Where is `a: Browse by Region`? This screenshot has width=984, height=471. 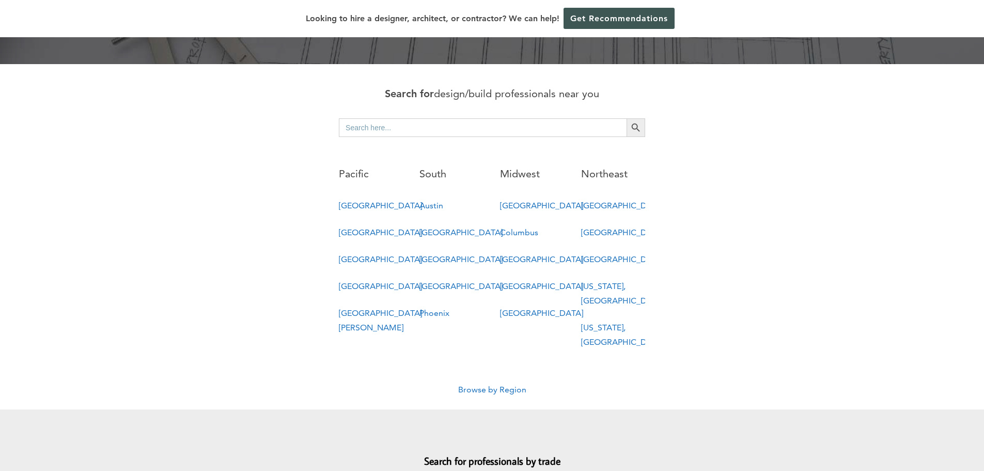
a: Browse by Region is located at coordinates (492, 389).